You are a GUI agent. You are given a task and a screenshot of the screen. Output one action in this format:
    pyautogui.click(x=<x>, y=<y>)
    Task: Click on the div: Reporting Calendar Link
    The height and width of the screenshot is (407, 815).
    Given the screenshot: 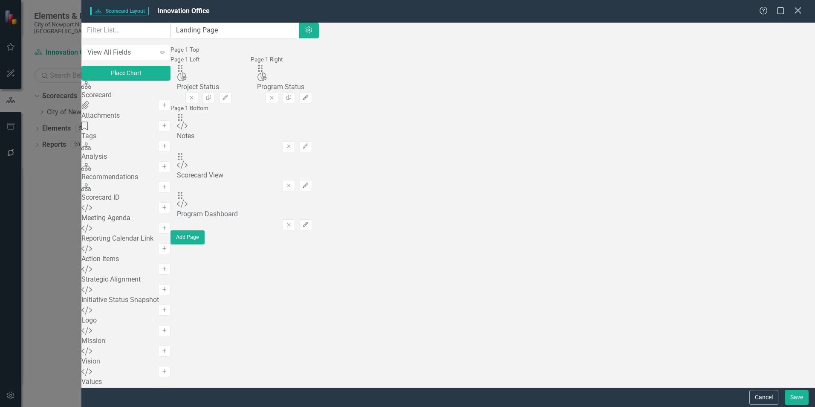 What is the action you would take?
    pyautogui.click(x=126, y=238)
    